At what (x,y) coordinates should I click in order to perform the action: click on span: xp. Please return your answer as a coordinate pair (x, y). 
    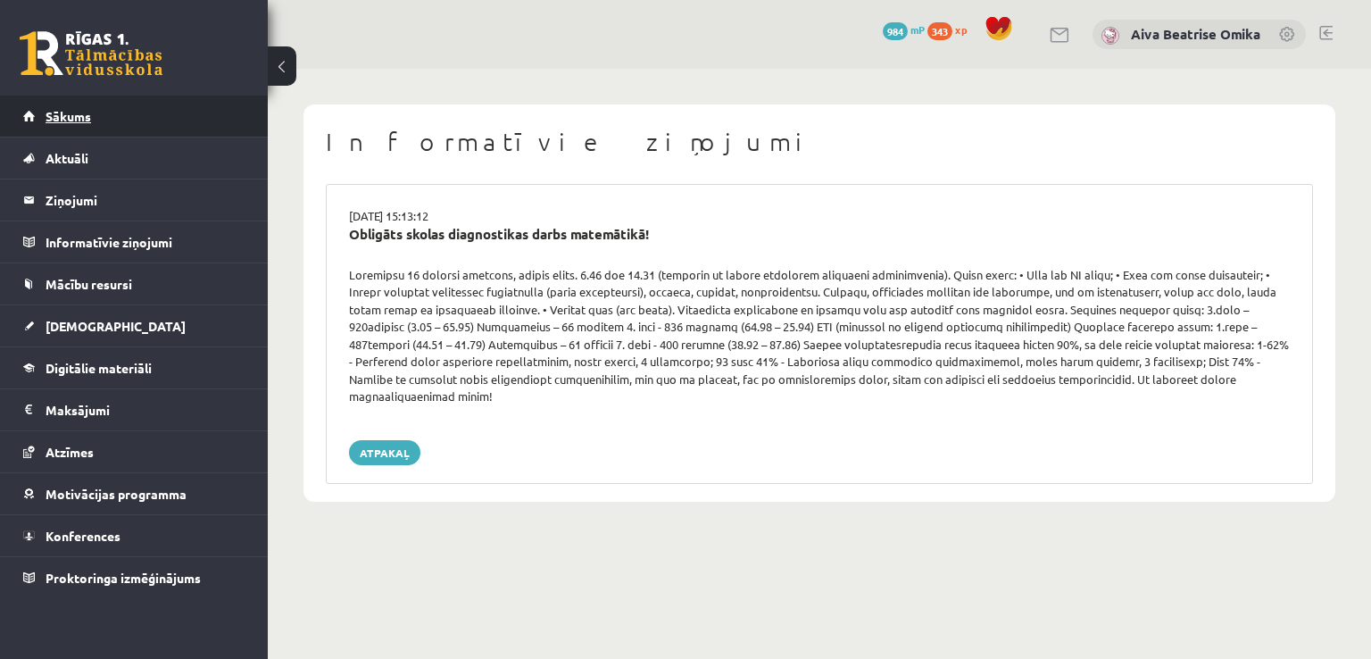
    Looking at the image, I should click on (960, 29).